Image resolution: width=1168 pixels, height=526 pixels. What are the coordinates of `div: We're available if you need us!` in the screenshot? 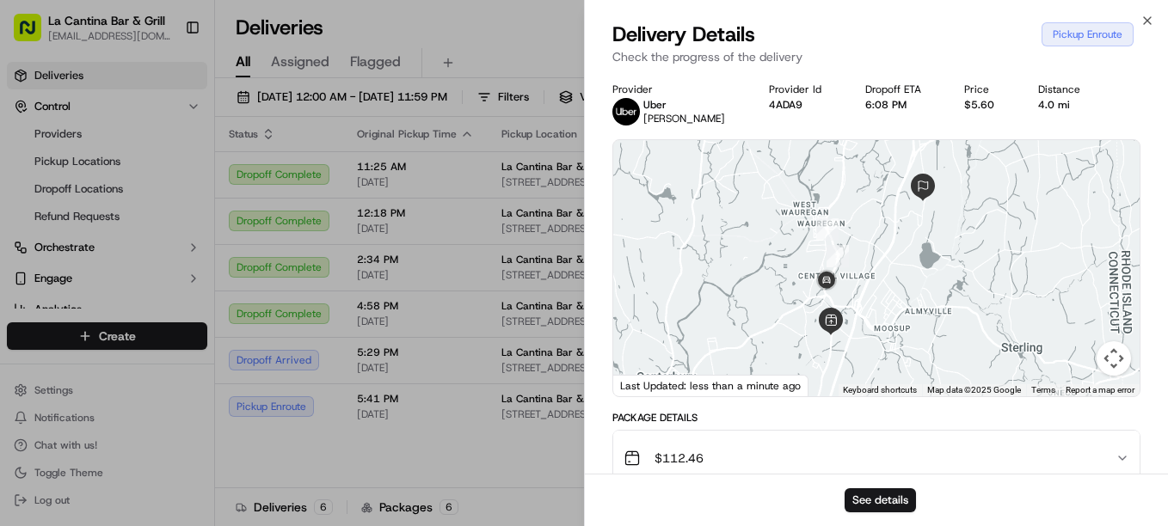 It's located at (156, 188).